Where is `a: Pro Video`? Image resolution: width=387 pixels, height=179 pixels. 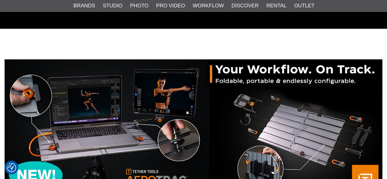
a: Pro Video is located at coordinates (171, 6).